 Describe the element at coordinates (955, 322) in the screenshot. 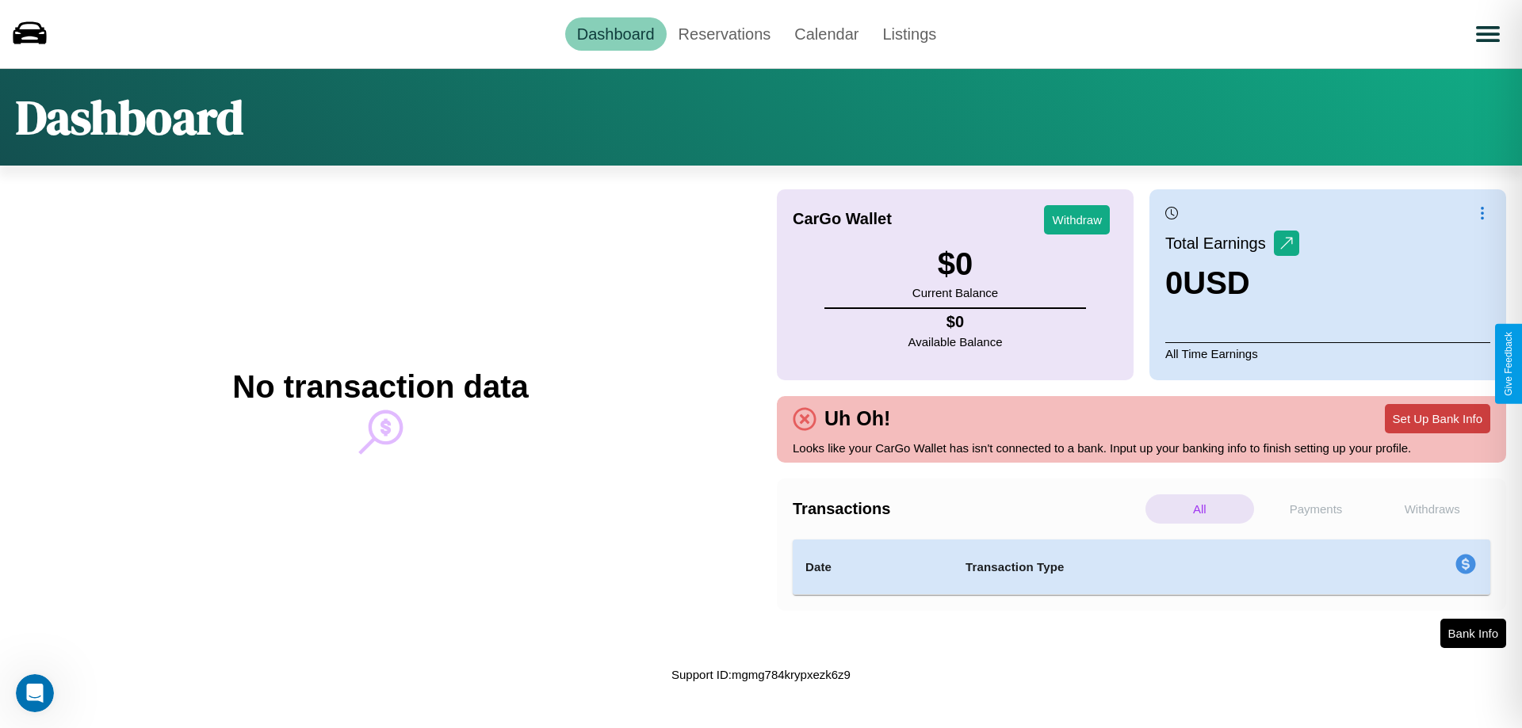

I see `h4: $ 0` at that location.